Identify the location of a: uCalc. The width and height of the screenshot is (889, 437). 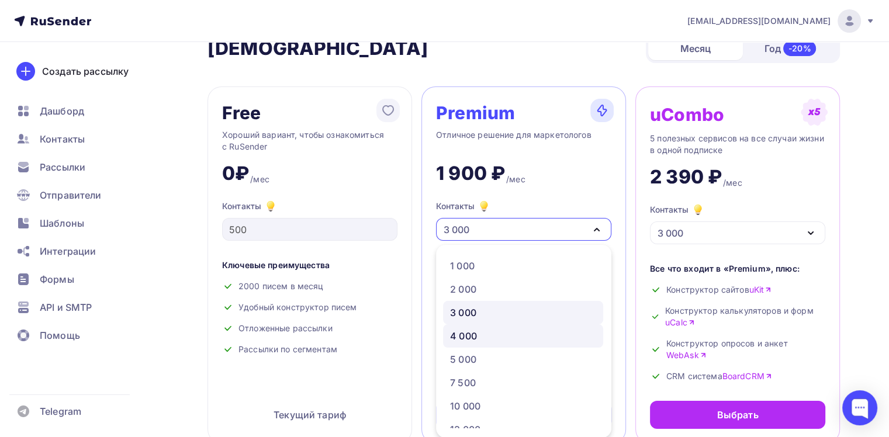
(680, 323).